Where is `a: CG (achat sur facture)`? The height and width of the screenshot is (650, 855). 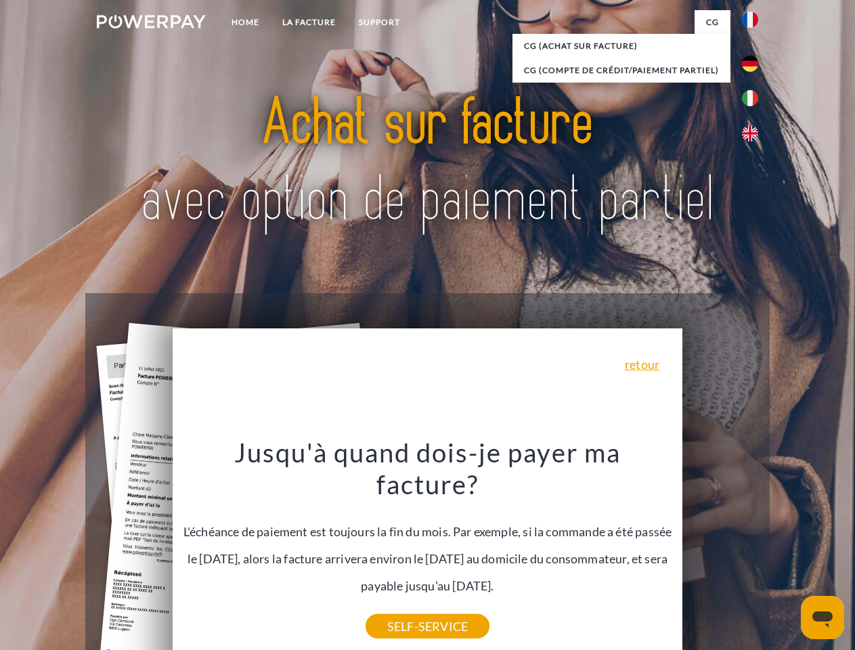 a: CG (achat sur facture) is located at coordinates (621, 46).